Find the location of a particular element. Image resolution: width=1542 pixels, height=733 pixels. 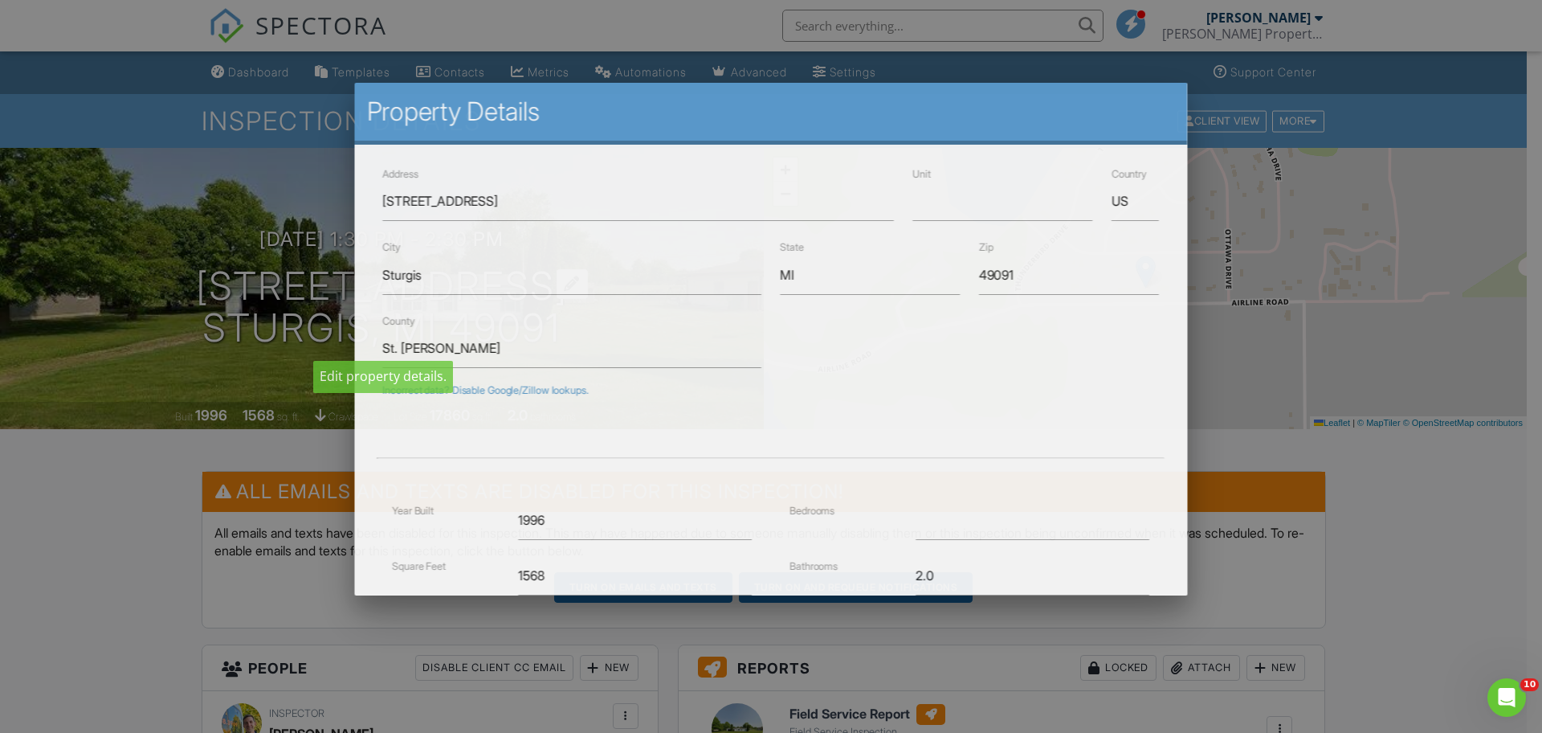

div: Incorrect data? Disable Google/Zillow lookups. is located at coordinates (771, 390).